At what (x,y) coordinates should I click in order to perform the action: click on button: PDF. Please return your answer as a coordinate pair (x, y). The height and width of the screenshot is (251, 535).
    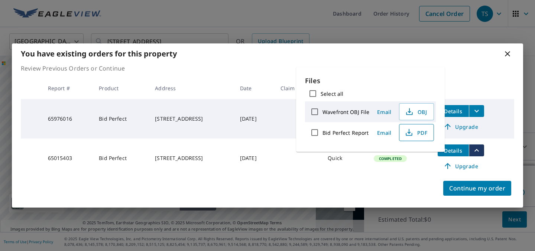
    Looking at the image, I should click on (417, 133).